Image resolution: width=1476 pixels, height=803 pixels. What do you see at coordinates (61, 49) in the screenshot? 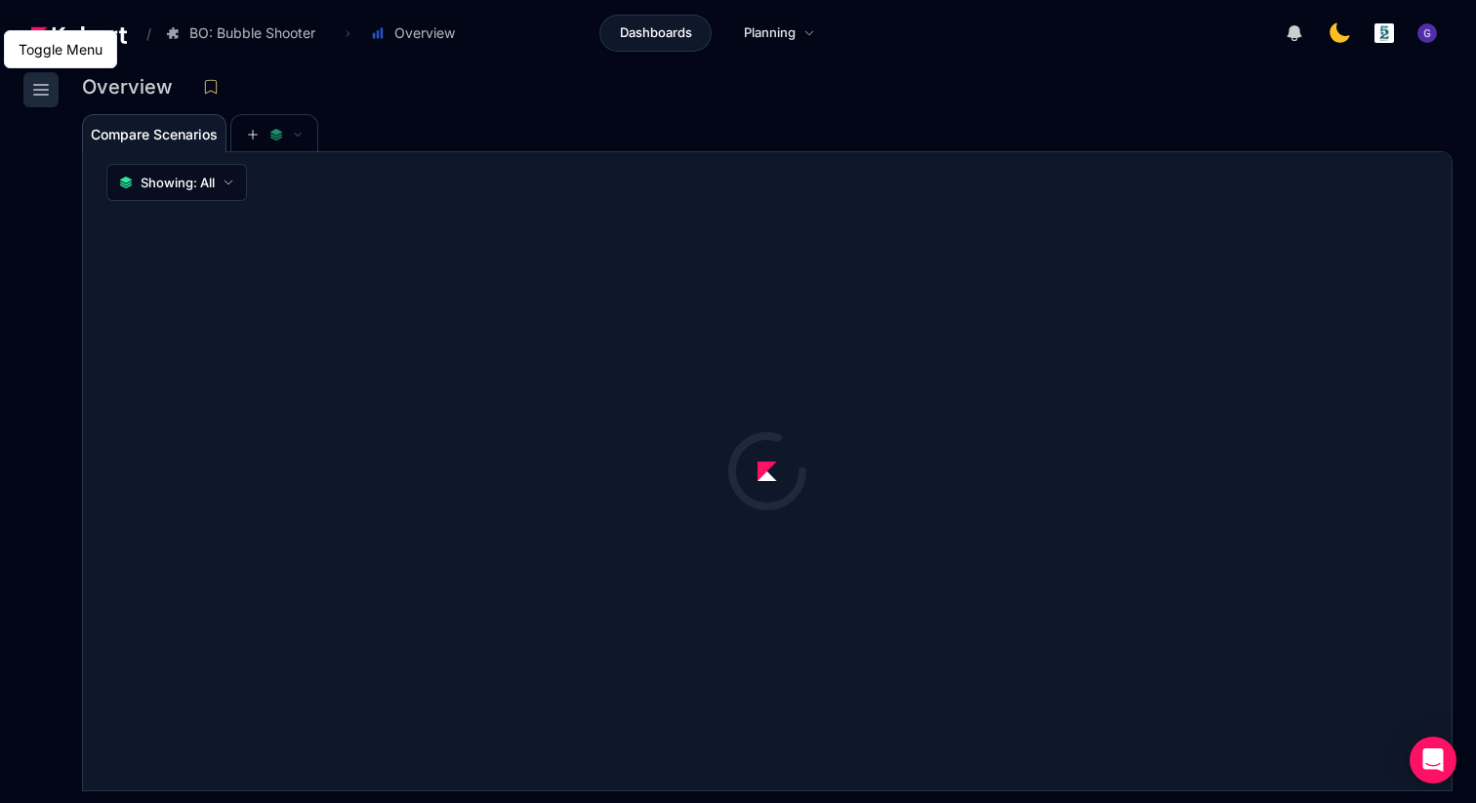
I see `div: Toggle Menu` at bounding box center [61, 49].